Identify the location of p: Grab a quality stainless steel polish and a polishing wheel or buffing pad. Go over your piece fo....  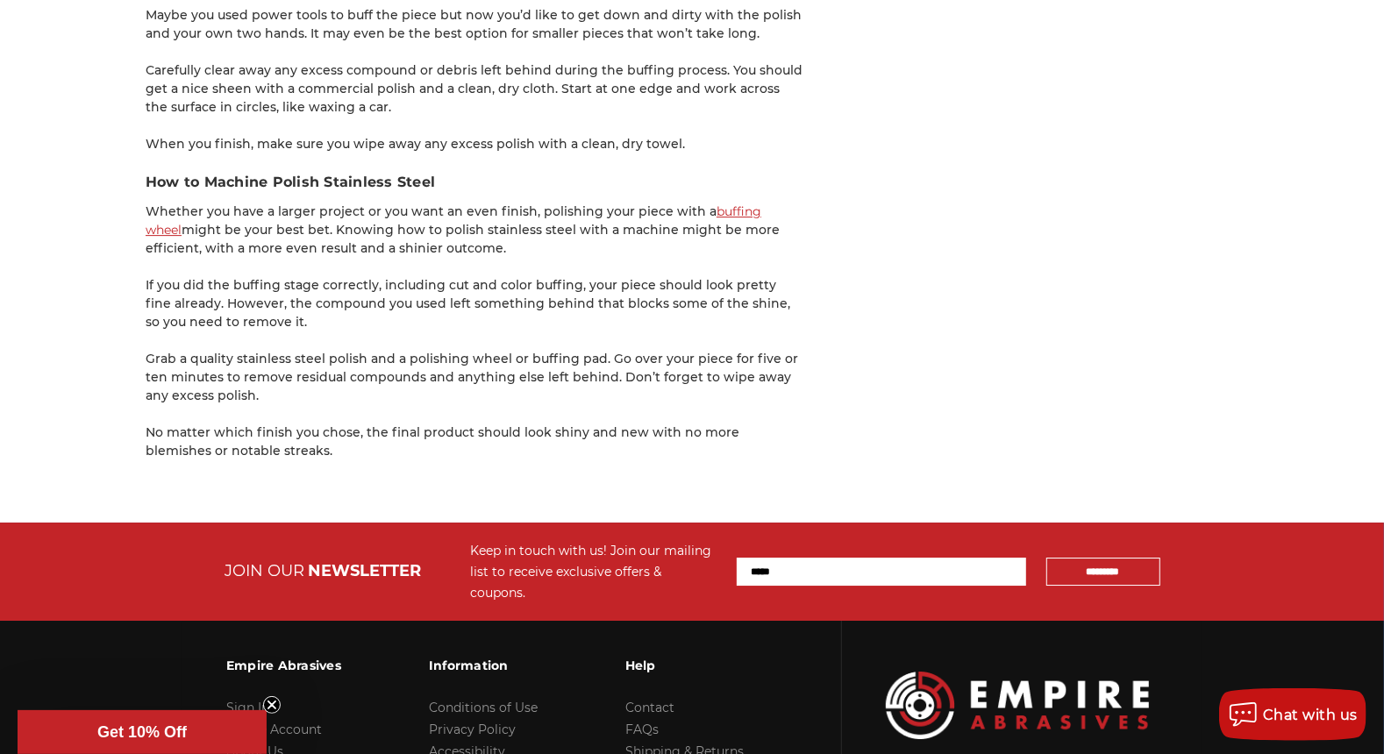
(475, 377).